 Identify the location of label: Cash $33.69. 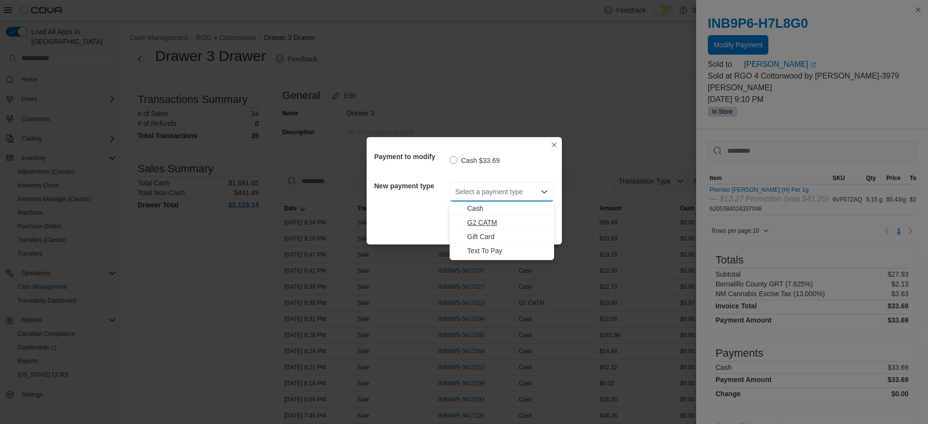
(474, 161).